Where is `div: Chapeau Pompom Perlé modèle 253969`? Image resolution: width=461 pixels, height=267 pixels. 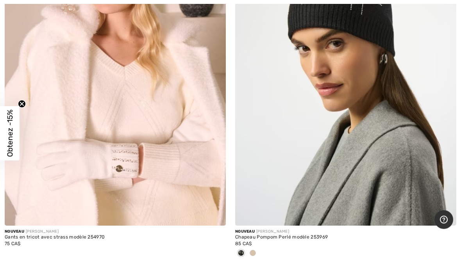
div: Chapeau Pompom Perlé modèle 253969 is located at coordinates (346, 238).